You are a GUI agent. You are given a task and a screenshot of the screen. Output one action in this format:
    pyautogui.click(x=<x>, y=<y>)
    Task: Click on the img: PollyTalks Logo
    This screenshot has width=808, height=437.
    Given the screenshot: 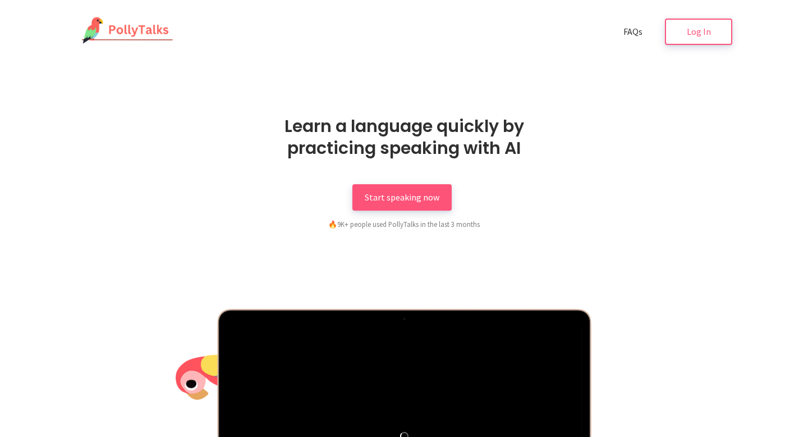 What is the action you would take?
    pyautogui.click(x=125, y=31)
    